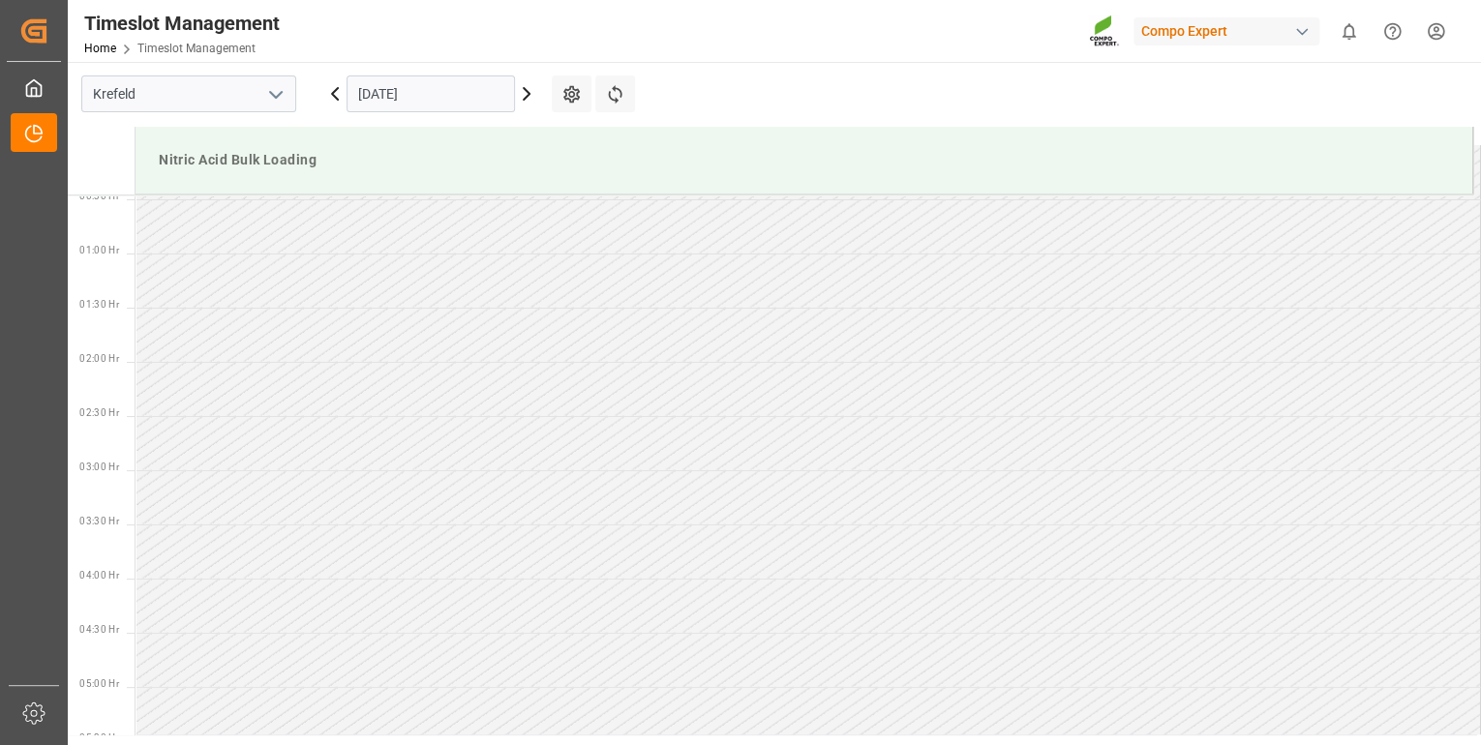 The width and height of the screenshot is (1481, 745). What do you see at coordinates (1392, 31) in the screenshot?
I see `button: Help Center` at bounding box center [1392, 31].